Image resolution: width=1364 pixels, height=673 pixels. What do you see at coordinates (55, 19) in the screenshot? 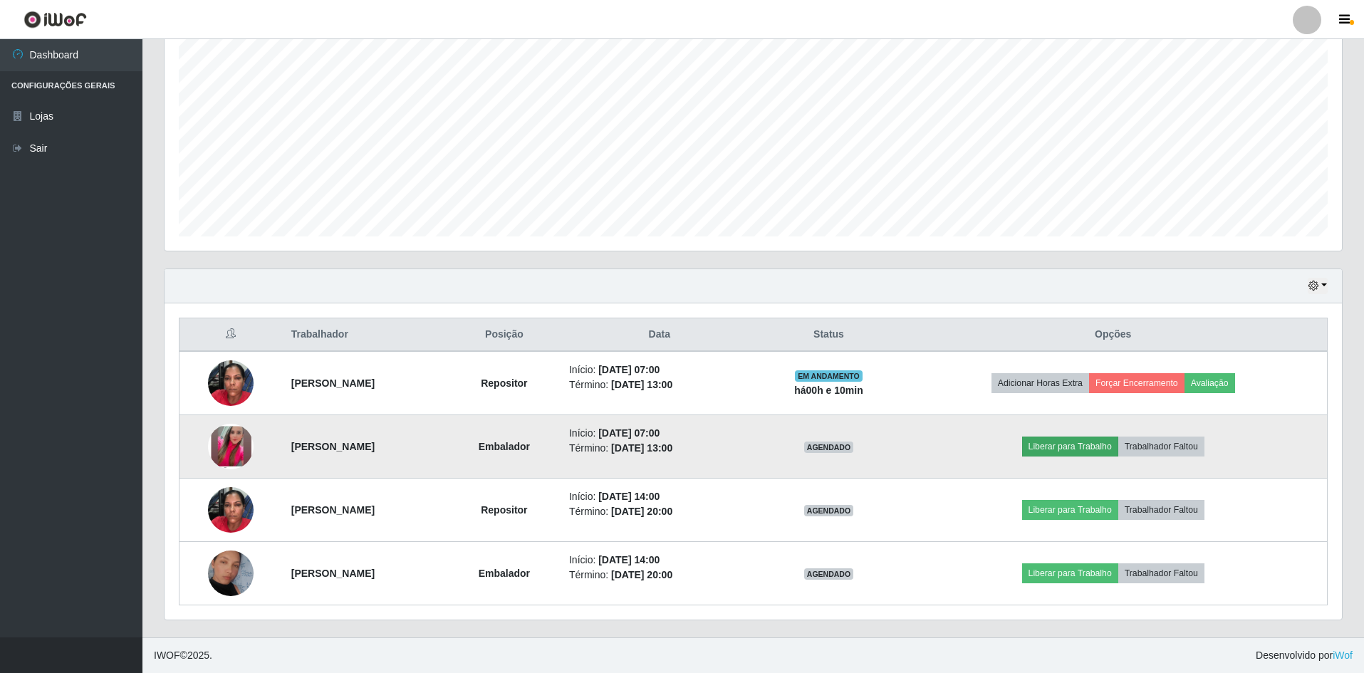
I see `img: CoreUI Logo` at bounding box center [55, 19].